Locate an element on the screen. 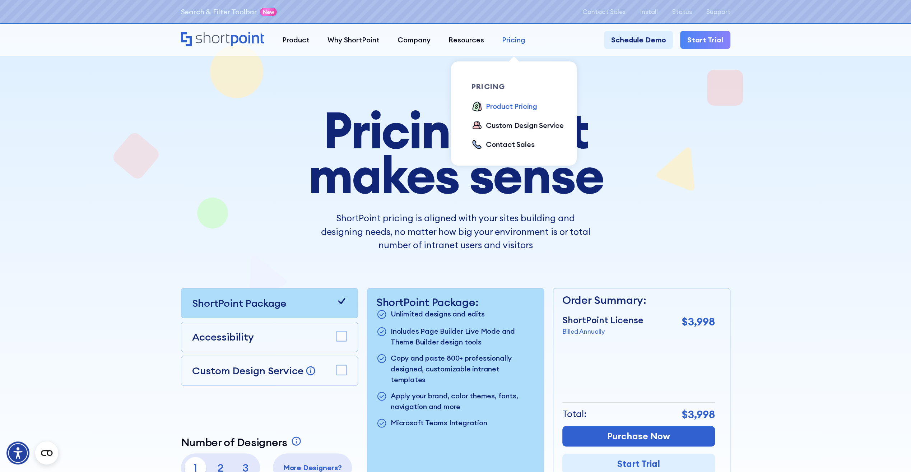  div: Product is located at coordinates (296, 40).